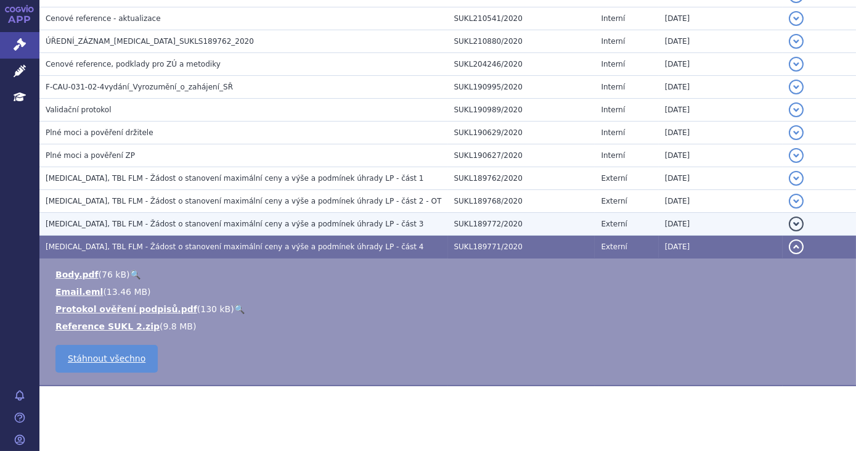 The width and height of the screenshot is (856, 451). Describe the element at coordinates (521, 224) in the screenshot. I see `td: SUKL189772/2020` at that location.